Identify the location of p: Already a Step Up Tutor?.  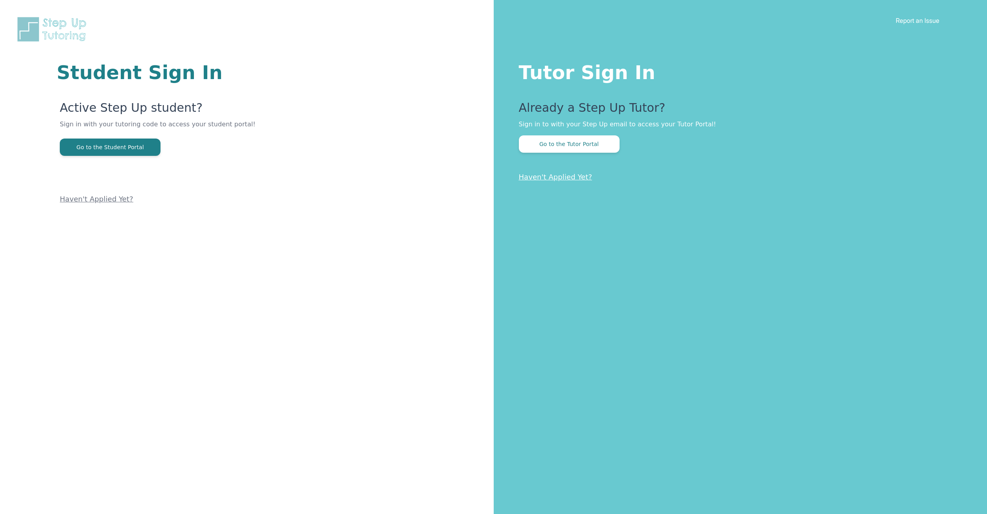
(737, 110).